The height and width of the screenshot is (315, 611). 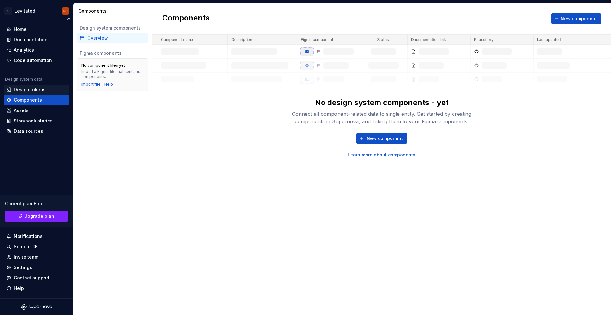 I want to click on div: Code automation, so click(x=33, y=60).